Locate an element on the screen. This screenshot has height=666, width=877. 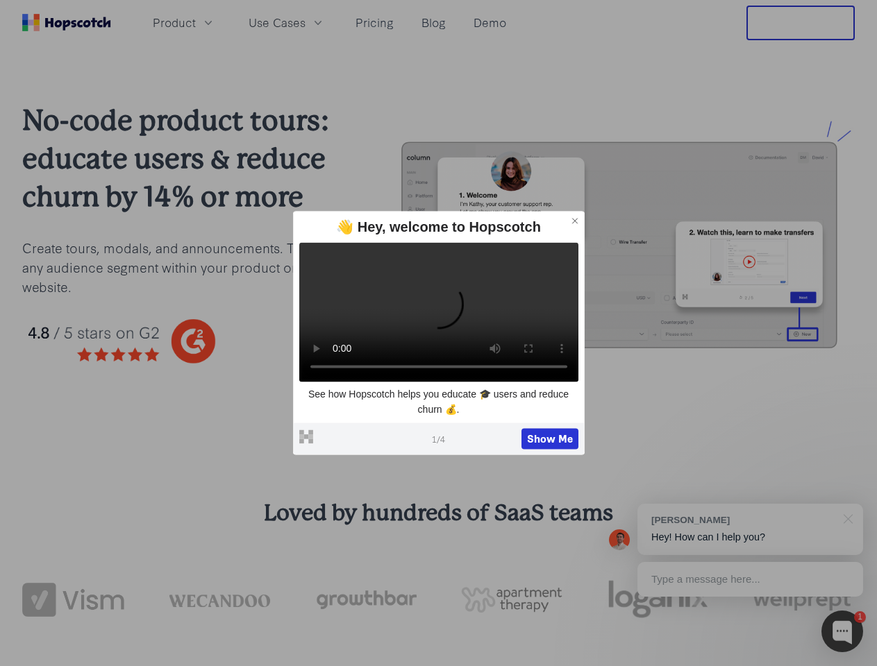
button: Use Cases is located at coordinates (287, 22).